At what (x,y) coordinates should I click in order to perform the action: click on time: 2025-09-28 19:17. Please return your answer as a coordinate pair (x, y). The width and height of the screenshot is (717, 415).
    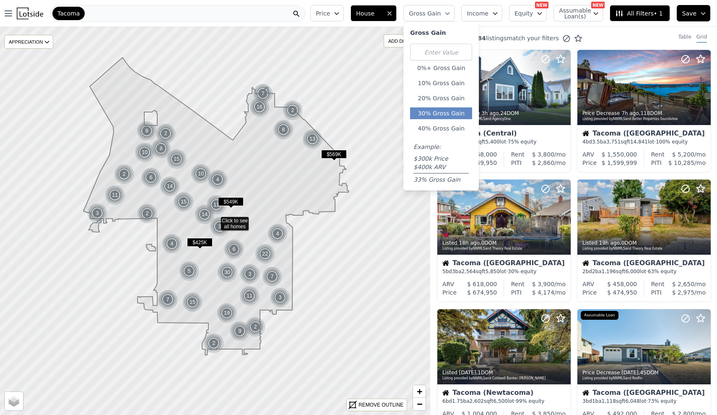
    Looking at the image, I should click on (630, 113).